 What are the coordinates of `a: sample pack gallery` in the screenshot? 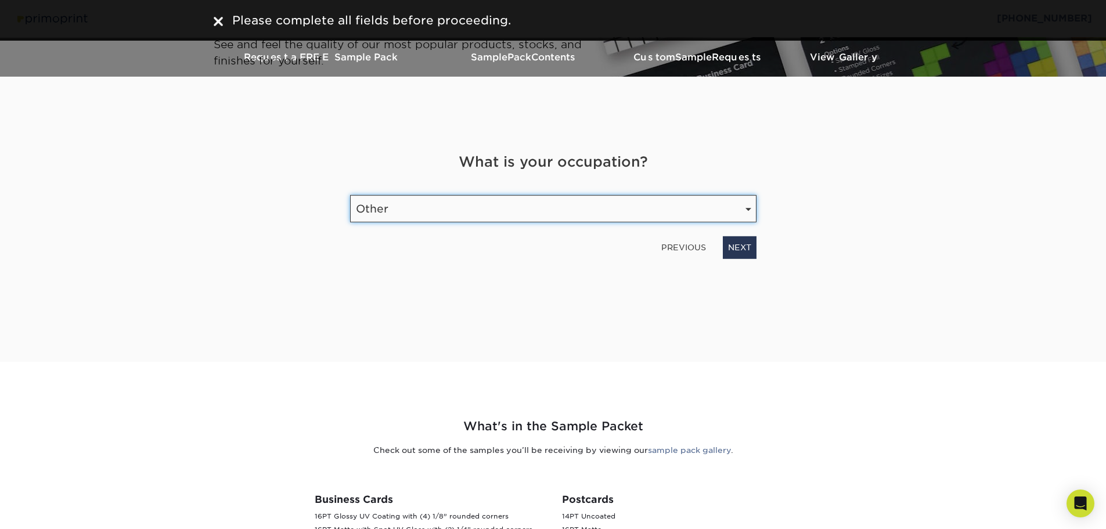 It's located at (689, 450).